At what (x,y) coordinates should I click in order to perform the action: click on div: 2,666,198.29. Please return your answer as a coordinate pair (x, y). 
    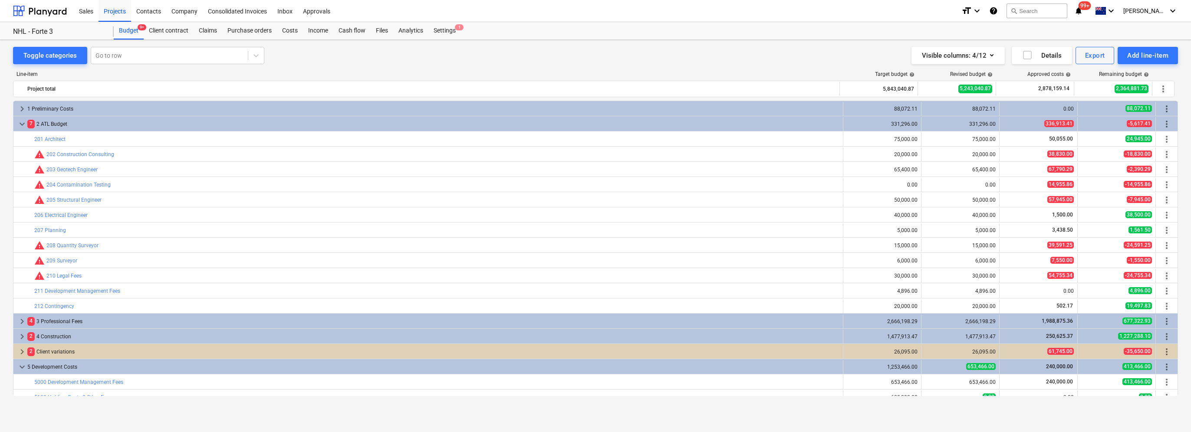
    Looking at the image, I should click on (960, 322).